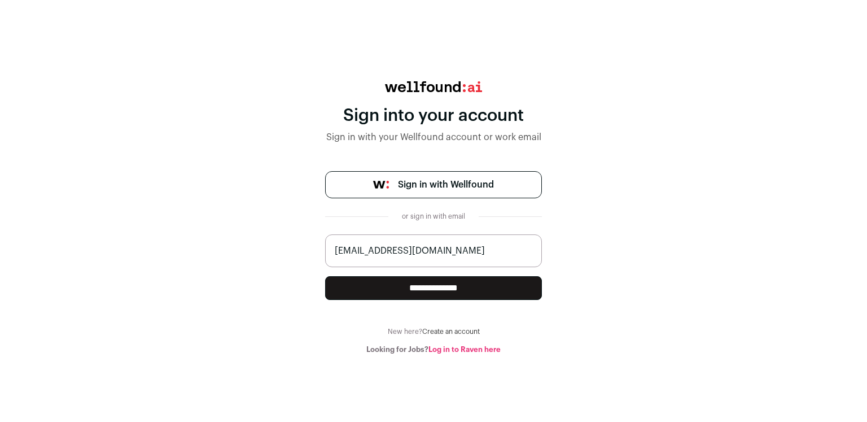  What do you see at coordinates (434, 350) in the screenshot?
I see `div: Looking for Jobs?` at bounding box center [434, 350].